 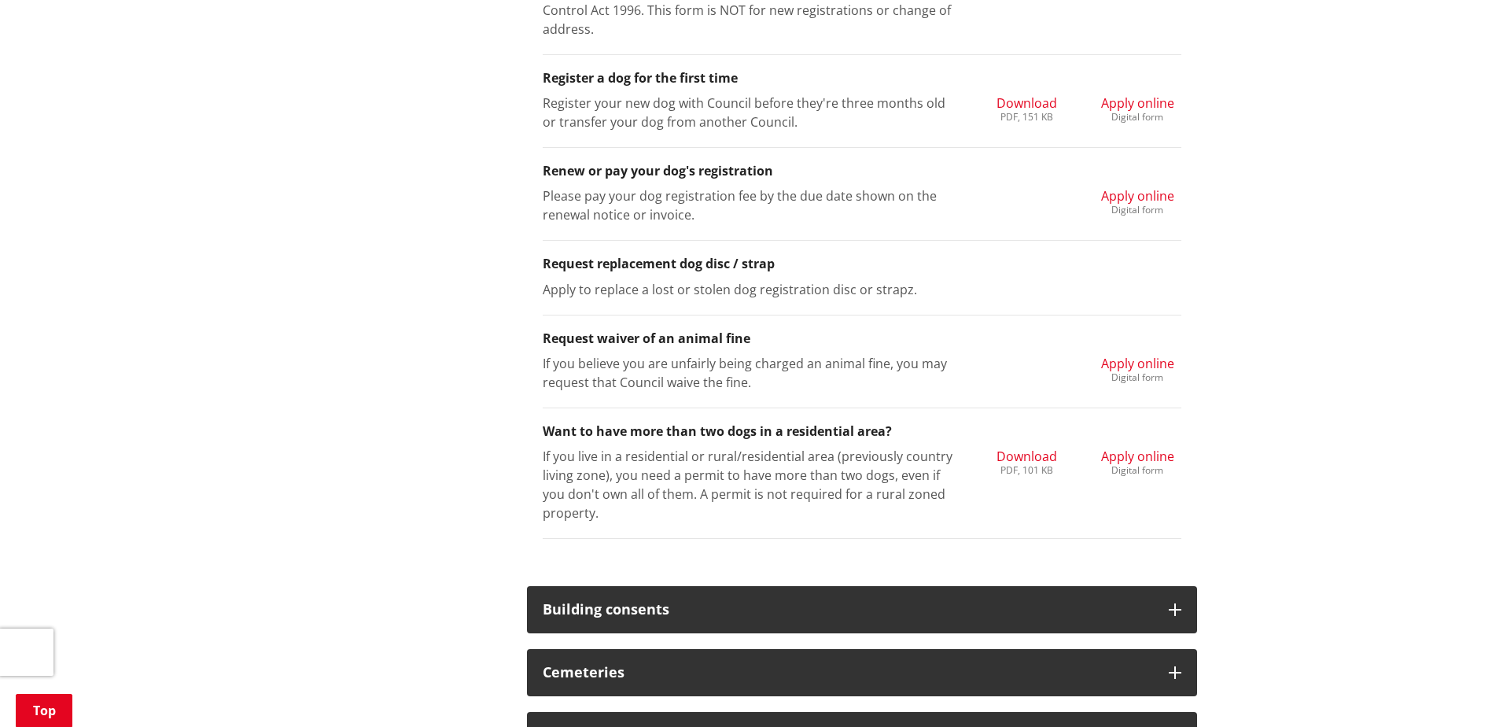 What do you see at coordinates (862, 78) in the screenshot?
I see `h3: Register a dog for the first time` at bounding box center [862, 78].